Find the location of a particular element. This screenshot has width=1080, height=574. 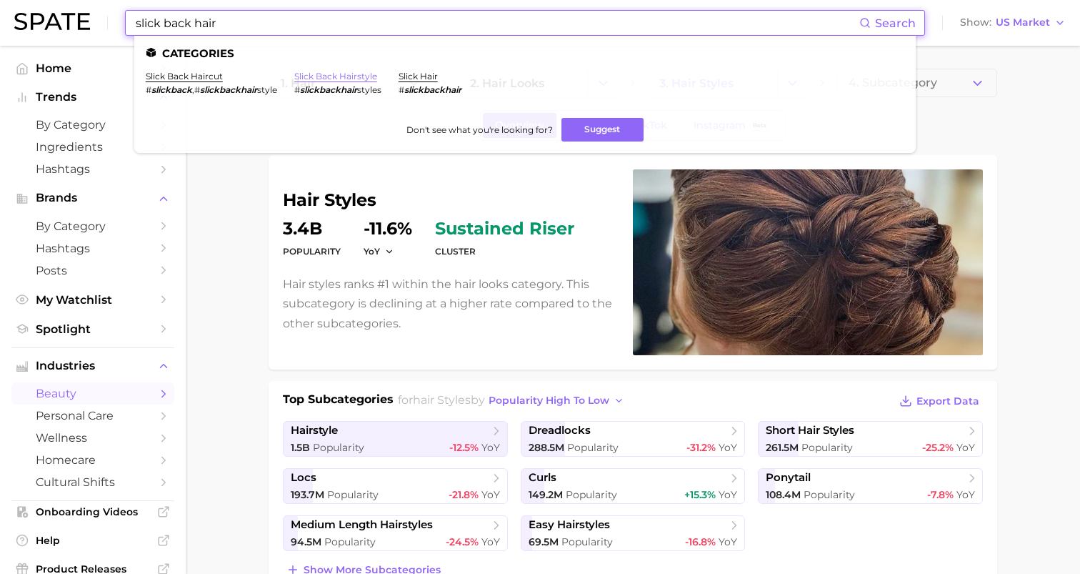

span: wellness is located at coordinates (93, 437).